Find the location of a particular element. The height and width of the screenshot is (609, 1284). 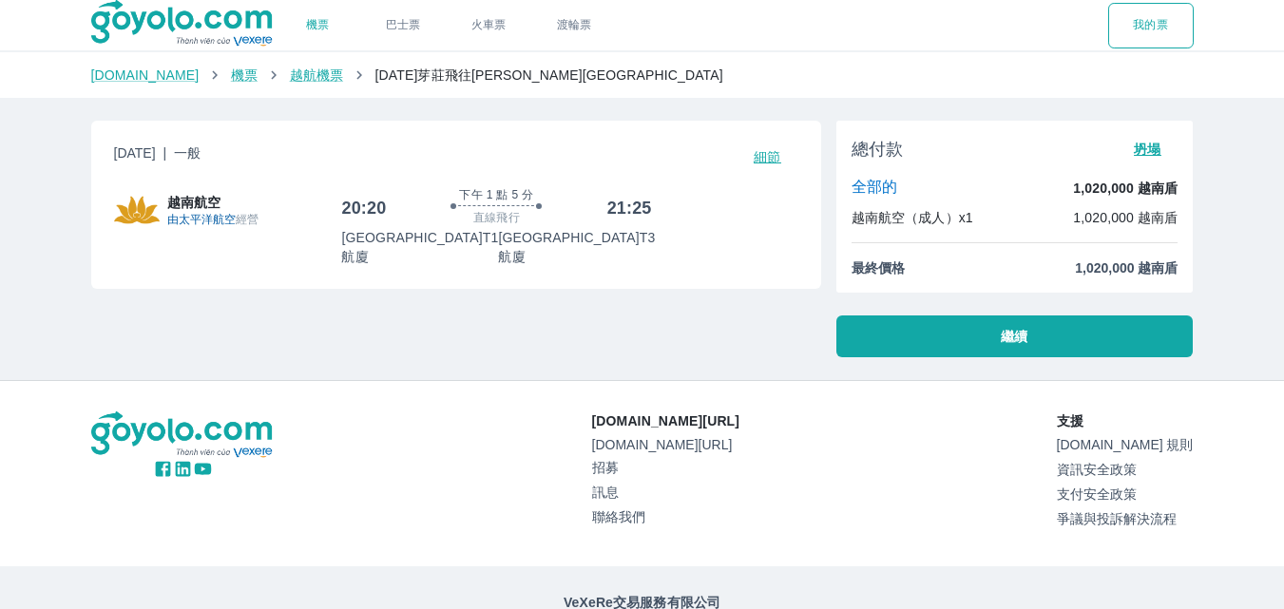

a: 爭議與投訴解決流程 is located at coordinates (1126, 520).